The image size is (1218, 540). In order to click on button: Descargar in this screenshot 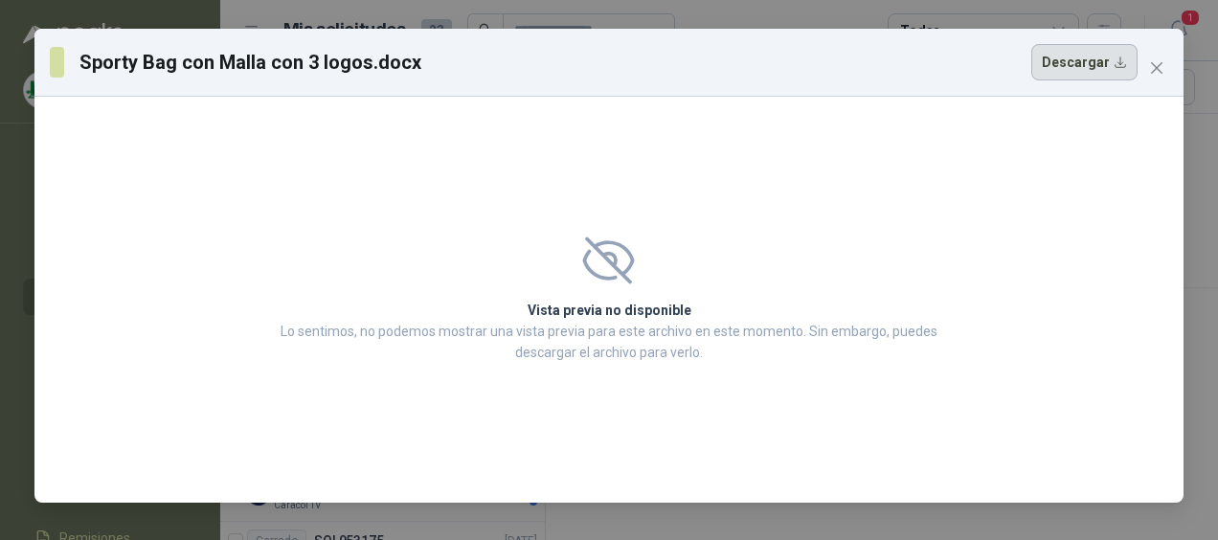, I will do `click(1084, 62)`.